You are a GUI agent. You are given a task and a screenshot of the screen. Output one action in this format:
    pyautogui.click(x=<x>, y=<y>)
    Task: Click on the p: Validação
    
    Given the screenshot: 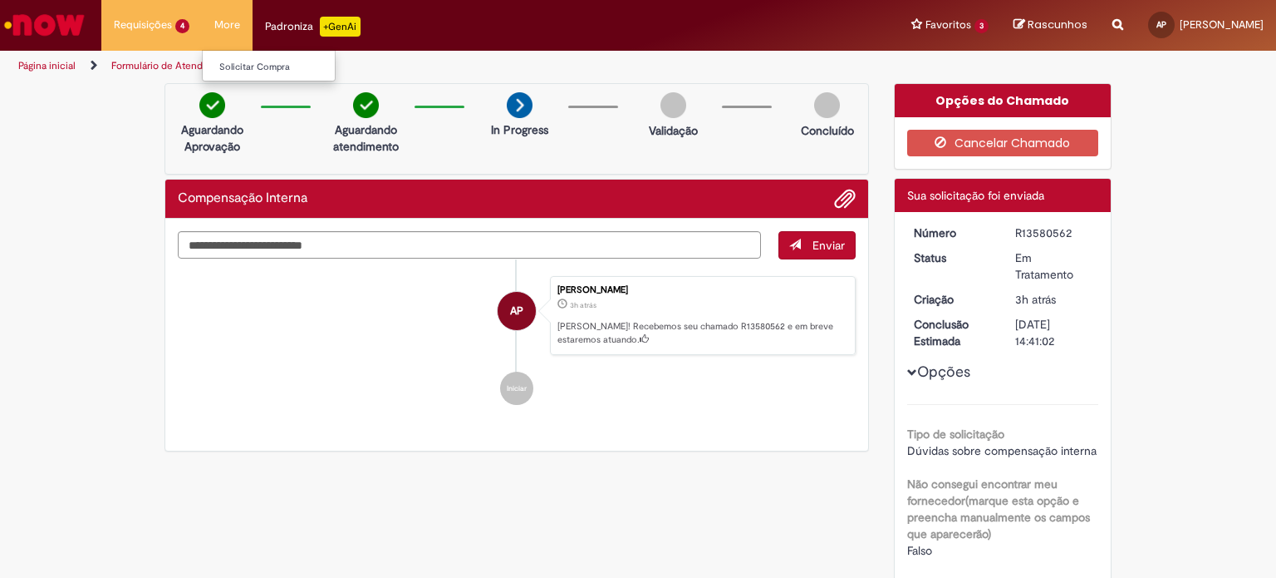 What is the action you would take?
    pyautogui.click(x=673, y=130)
    